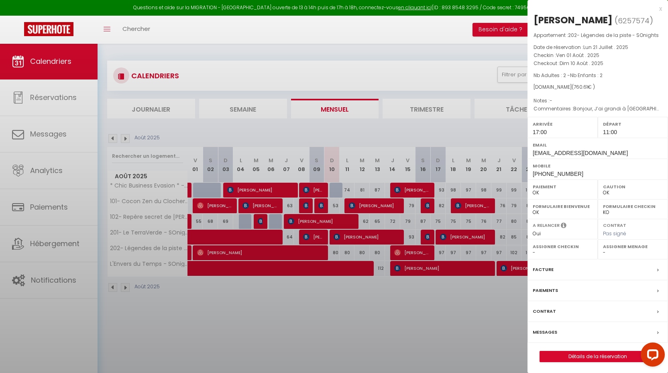 The height and width of the screenshot is (373, 668). What do you see at coordinates (545, 332) in the screenshot?
I see `label: Messages` at bounding box center [545, 332].